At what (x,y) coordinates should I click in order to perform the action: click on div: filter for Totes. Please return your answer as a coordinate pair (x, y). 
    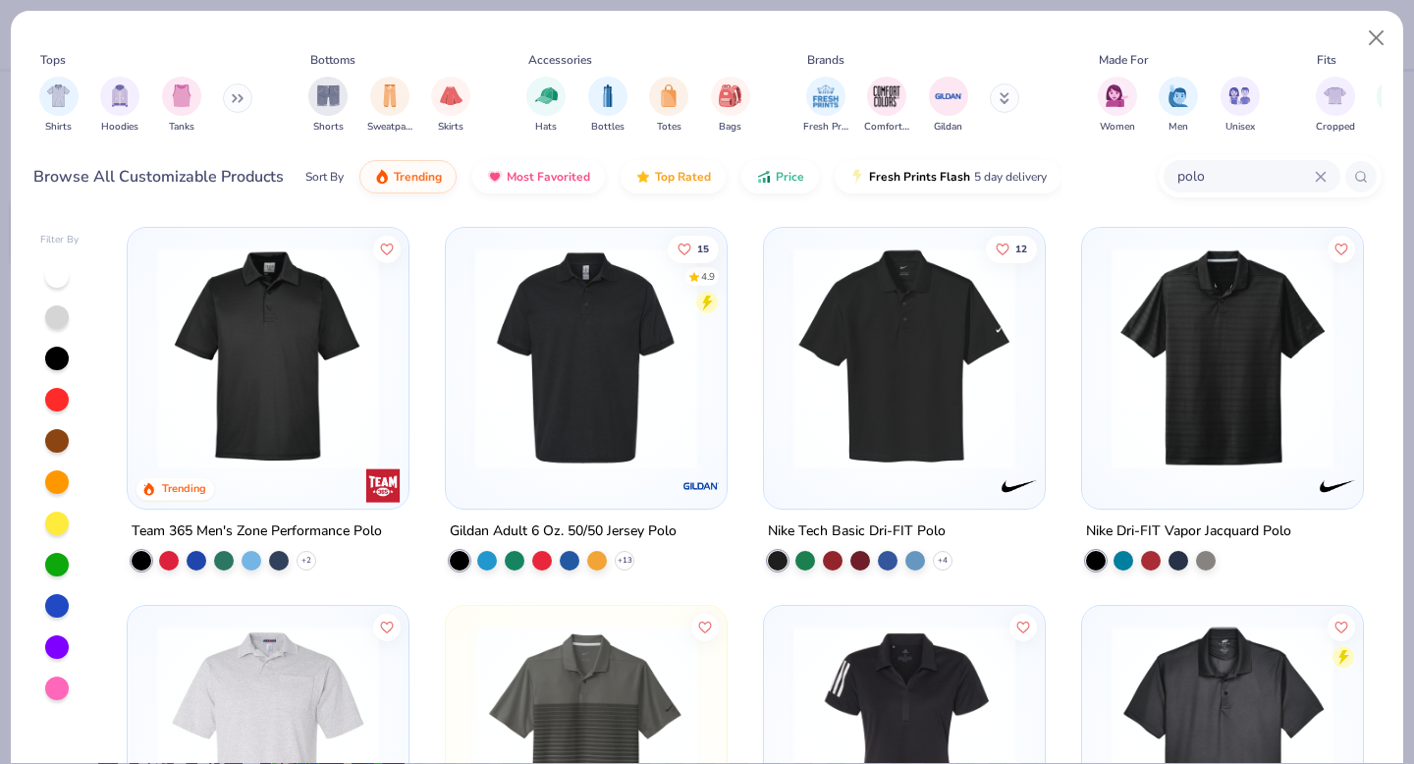
    Looking at the image, I should click on (669, 105).